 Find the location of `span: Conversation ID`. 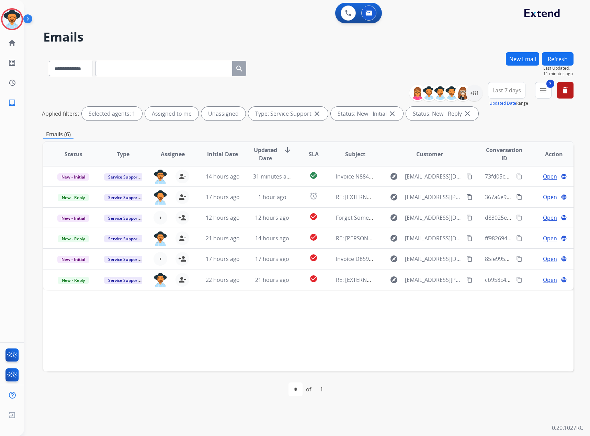

span: Conversation ID is located at coordinates (504, 154).